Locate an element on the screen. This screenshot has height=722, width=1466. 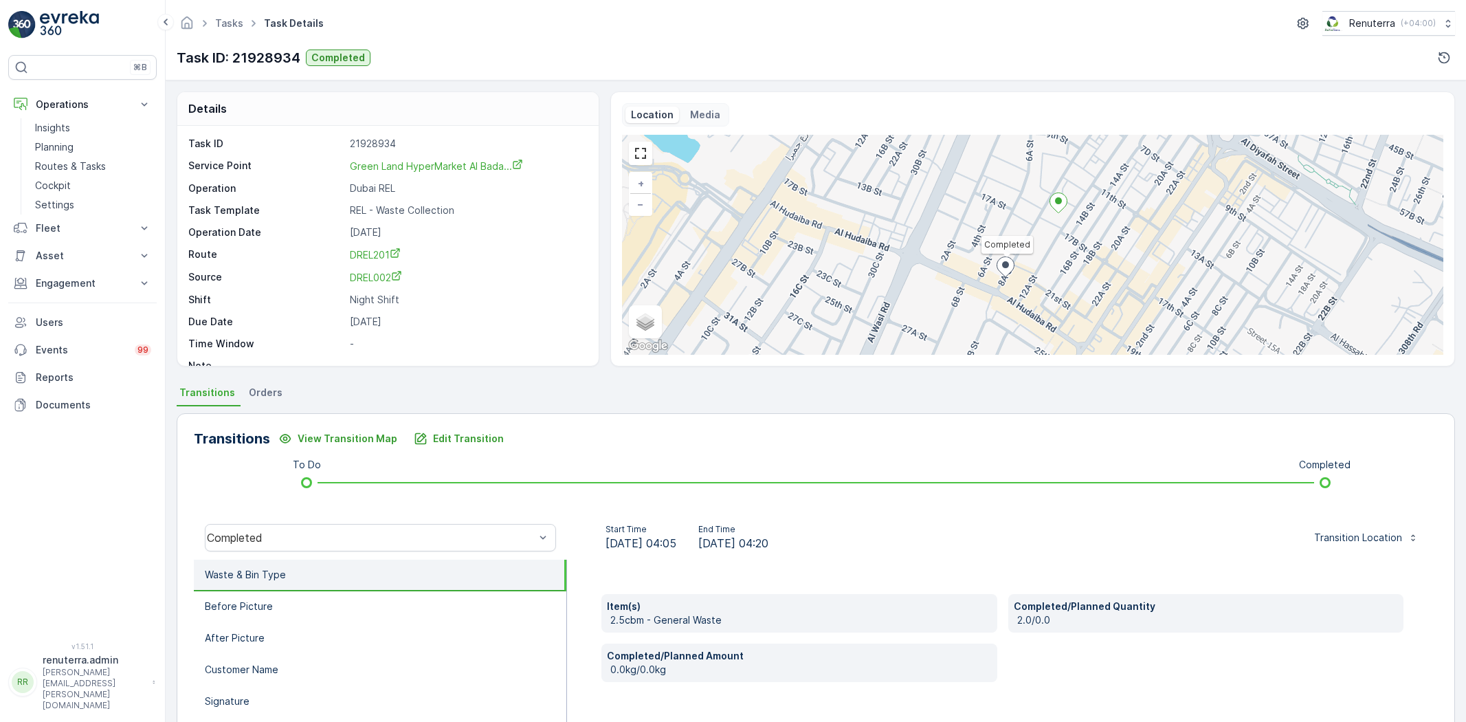
a: Cockpit is located at coordinates (93, 186).